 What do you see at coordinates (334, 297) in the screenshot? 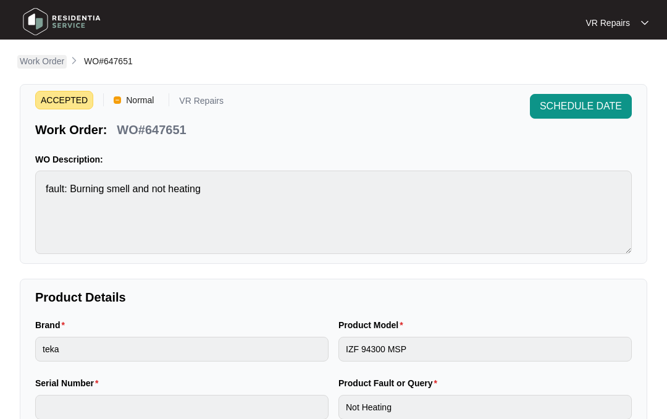
I see `p: Product Details` at bounding box center [334, 297].